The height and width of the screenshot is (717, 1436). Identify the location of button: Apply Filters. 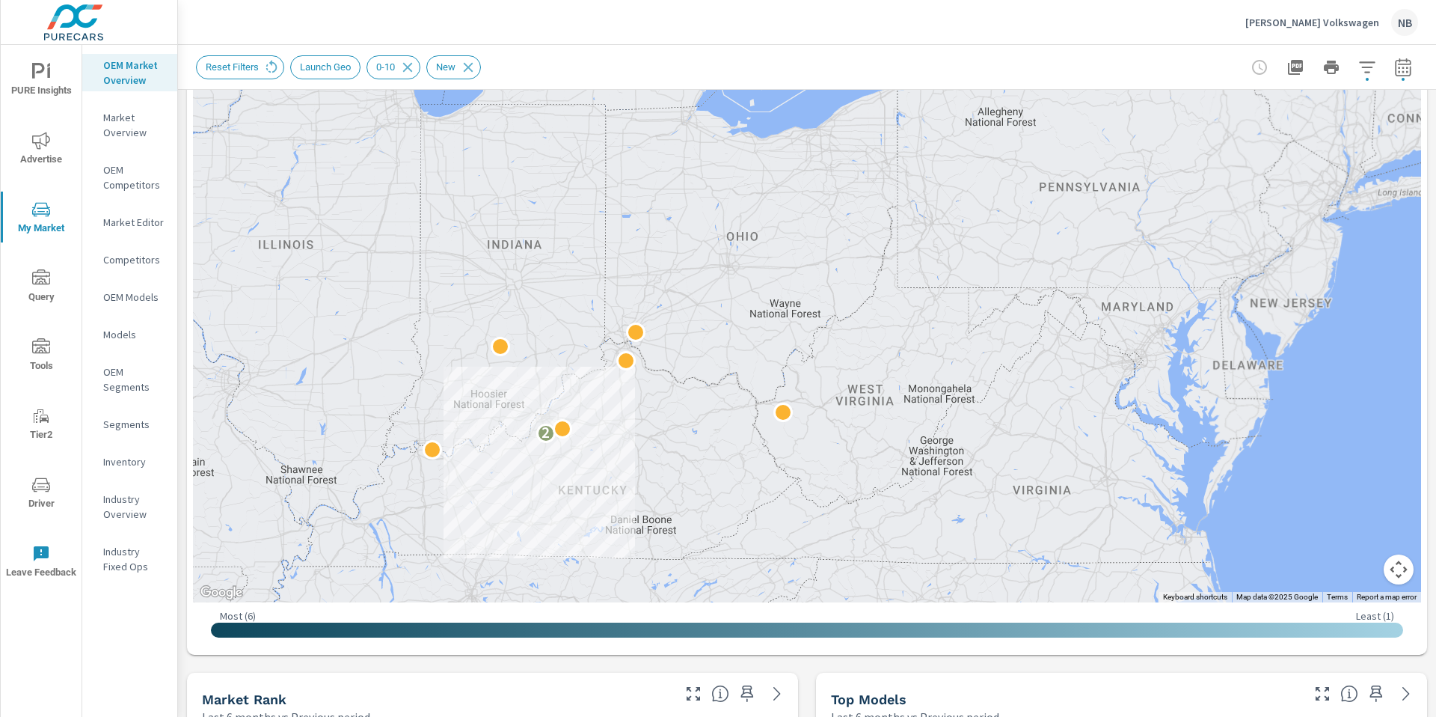
(1367, 67).